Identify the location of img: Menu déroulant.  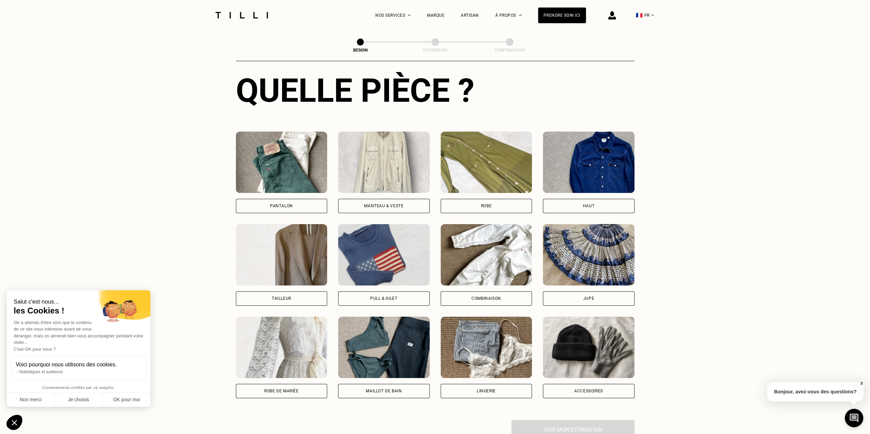
(409, 15).